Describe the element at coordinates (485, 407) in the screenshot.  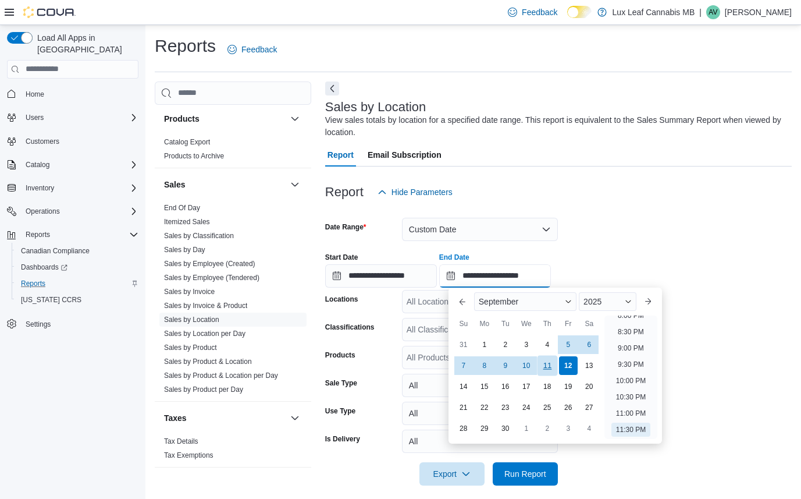
I see `div: day-22` at that location.